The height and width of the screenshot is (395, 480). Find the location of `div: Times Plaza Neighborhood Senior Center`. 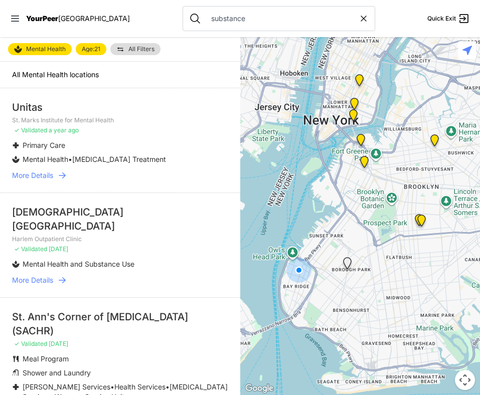

div: Times Plaza Neighborhood Senior Center is located at coordinates (364, 164).